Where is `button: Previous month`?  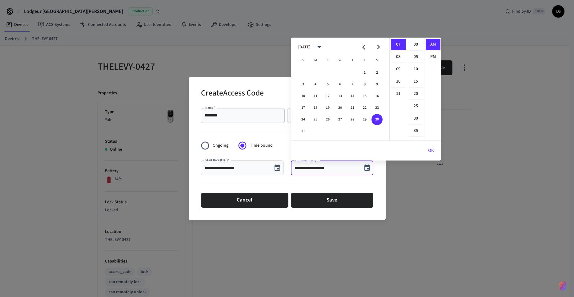 button: Previous month is located at coordinates (363, 47).